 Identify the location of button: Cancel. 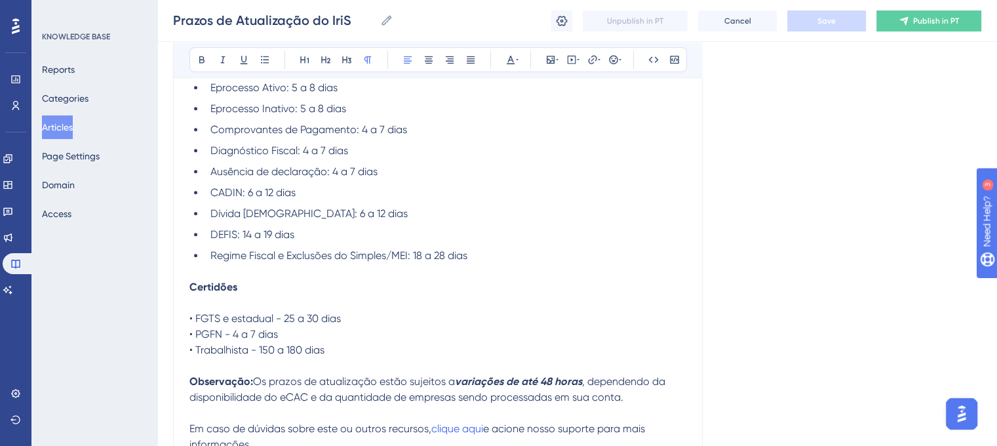
(737, 21).